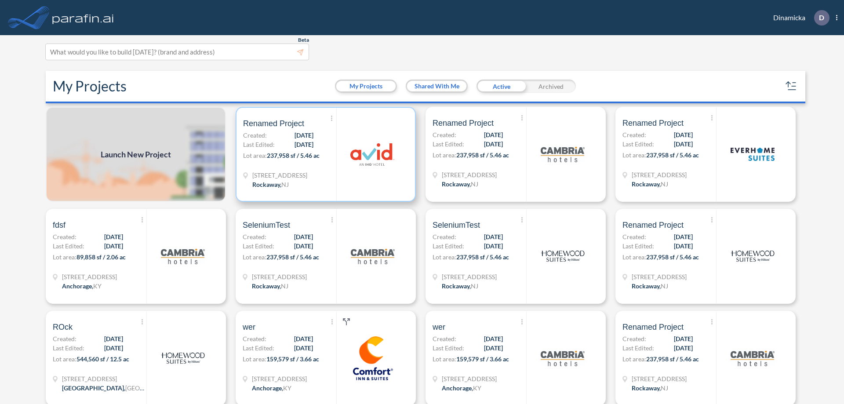 The width and height of the screenshot is (844, 404). What do you see at coordinates (90, 86) in the screenshot?
I see `h2: My Projects` at bounding box center [90, 86].